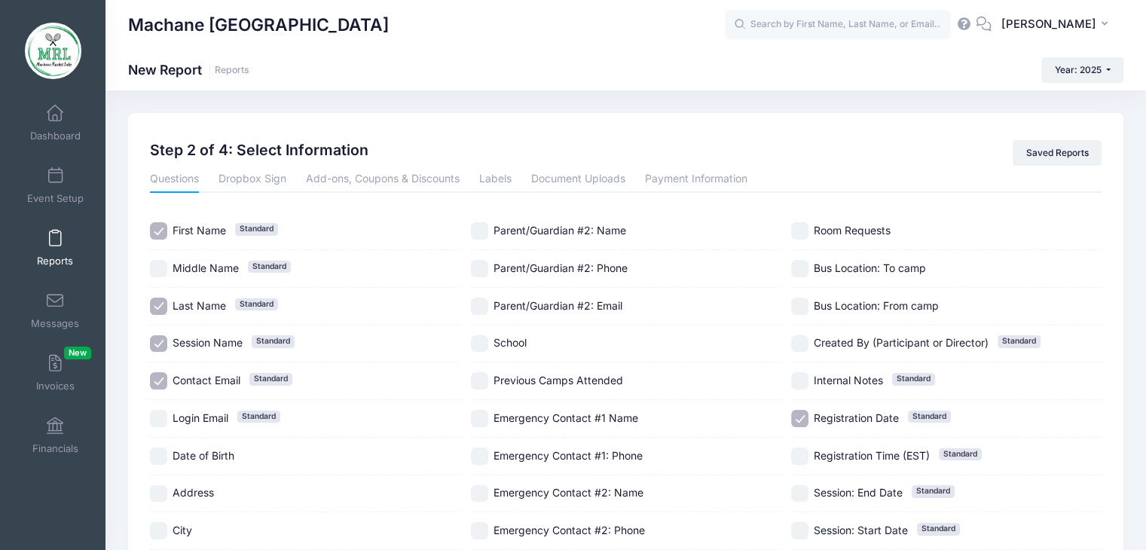  I want to click on input: Parent/Guardian #2: Name, so click(479, 231).